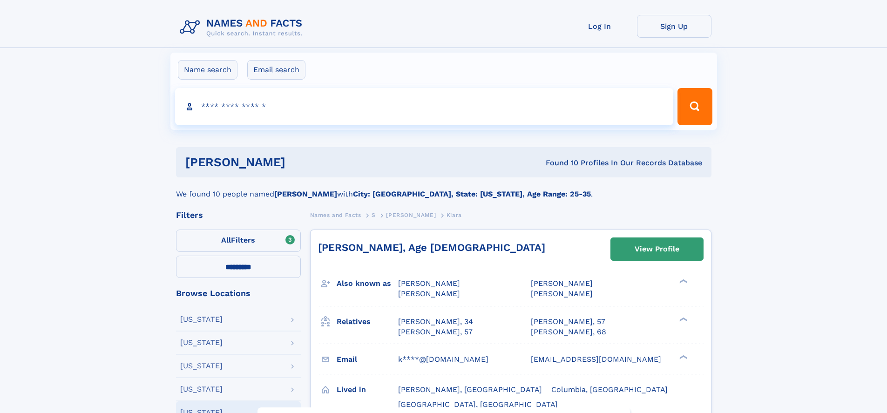 The width and height of the screenshot is (887, 413). Describe the element at coordinates (226, 240) in the screenshot. I see `span: All` at that location.